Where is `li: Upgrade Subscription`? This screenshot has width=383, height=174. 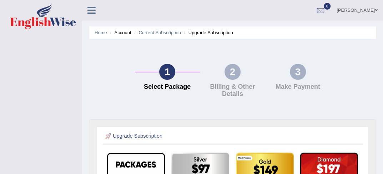
li: Upgrade Subscription is located at coordinates (208, 32).